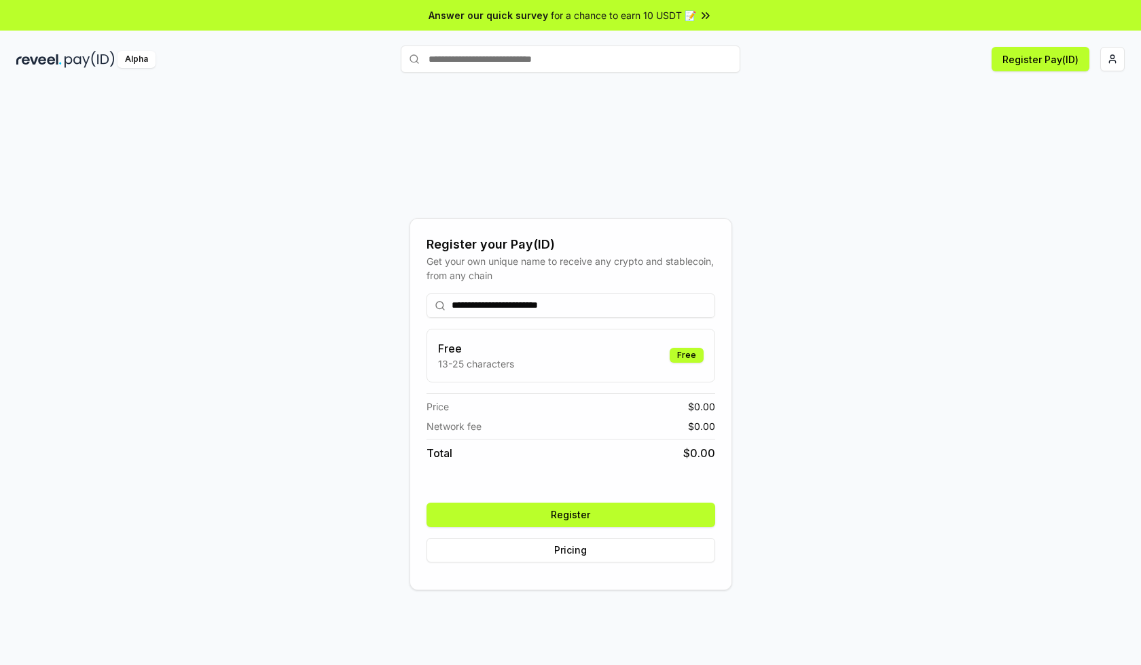  I want to click on div: Get your own unique name to receive any crypto and stablecoin, from any chain, so click(570, 268).